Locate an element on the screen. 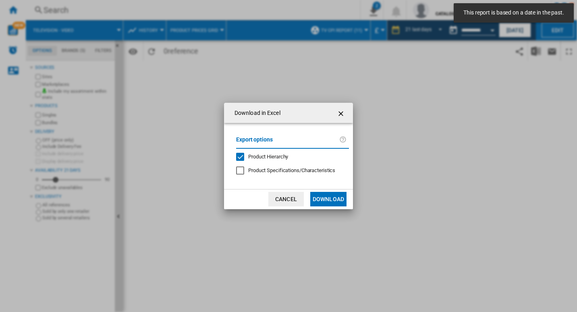 The height and width of the screenshot is (312, 577). h4: Download in Excel is located at coordinates (255, 113).